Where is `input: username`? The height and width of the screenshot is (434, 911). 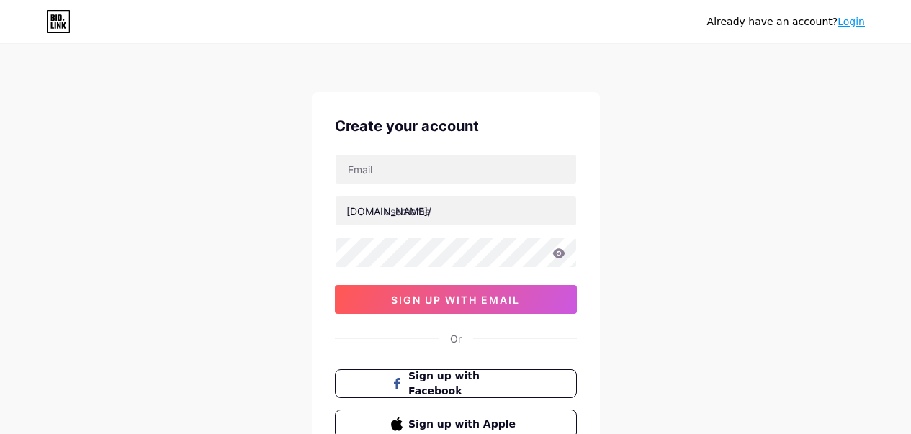 input: username is located at coordinates (456, 211).